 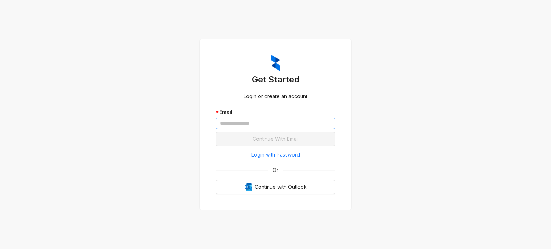 What do you see at coordinates (275, 170) in the screenshot?
I see `span: Or` at bounding box center [275, 170].